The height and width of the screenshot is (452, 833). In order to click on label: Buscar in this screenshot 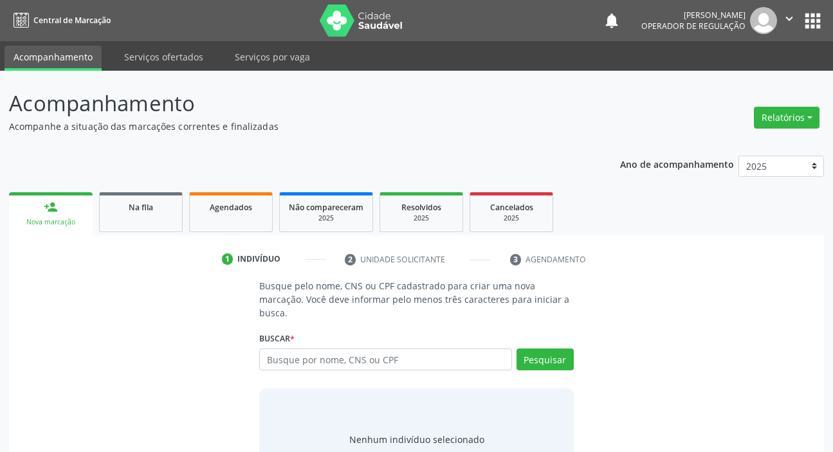, I will do `click(277, 339)`.